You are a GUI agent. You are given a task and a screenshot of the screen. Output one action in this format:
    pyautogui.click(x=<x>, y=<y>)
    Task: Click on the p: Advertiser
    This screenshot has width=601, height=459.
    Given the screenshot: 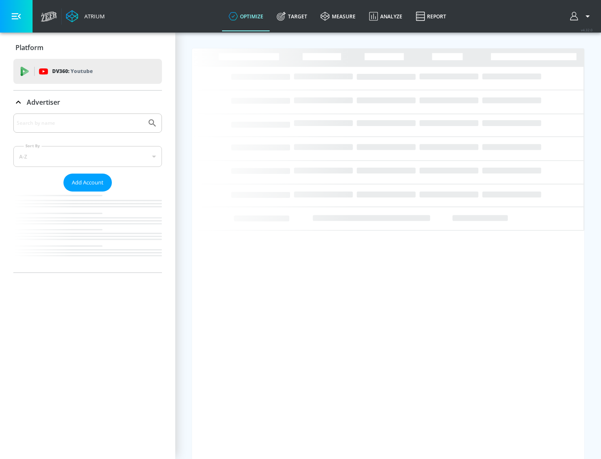 What is the action you would take?
    pyautogui.click(x=43, y=102)
    